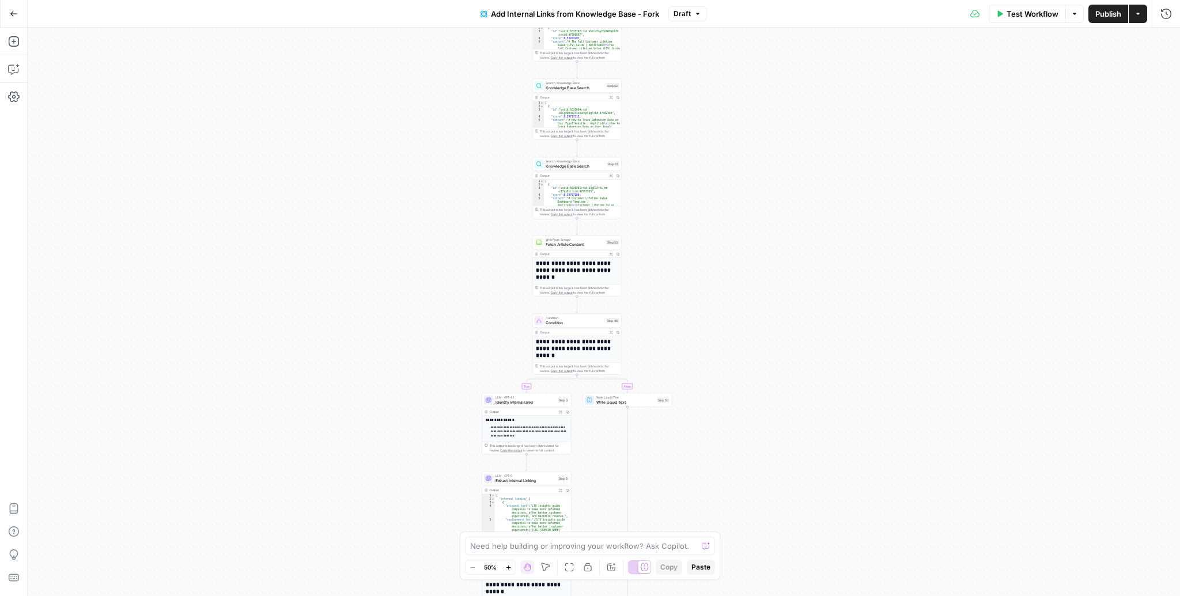  What do you see at coordinates (525, 402) in the screenshot?
I see `span: Identify Internal Links` at bounding box center [525, 402].